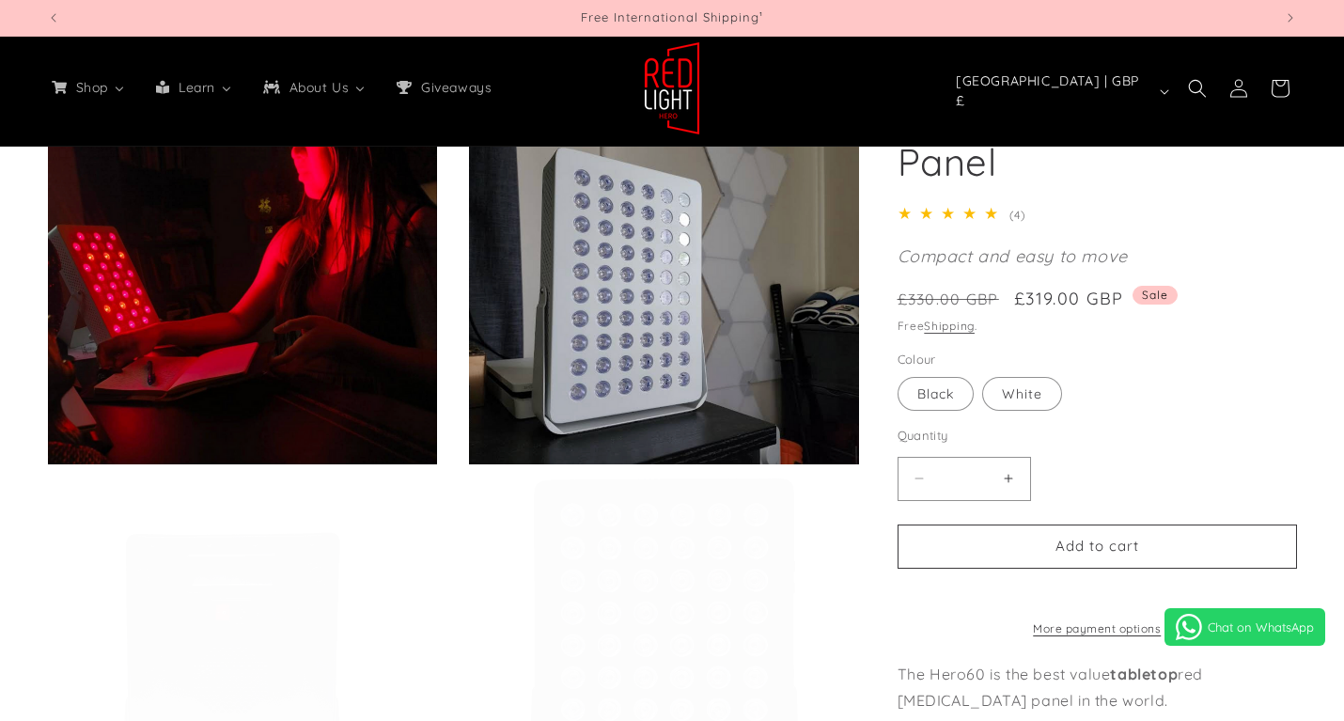 The image size is (1344, 721). What do you see at coordinates (672, 17) in the screenshot?
I see `span: Free International Shipping¹` at bounding box center [672, 17].